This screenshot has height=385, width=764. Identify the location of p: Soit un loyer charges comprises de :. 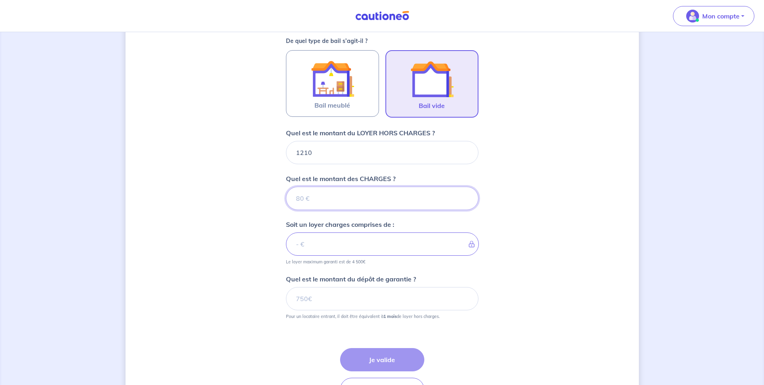
(340, 224).